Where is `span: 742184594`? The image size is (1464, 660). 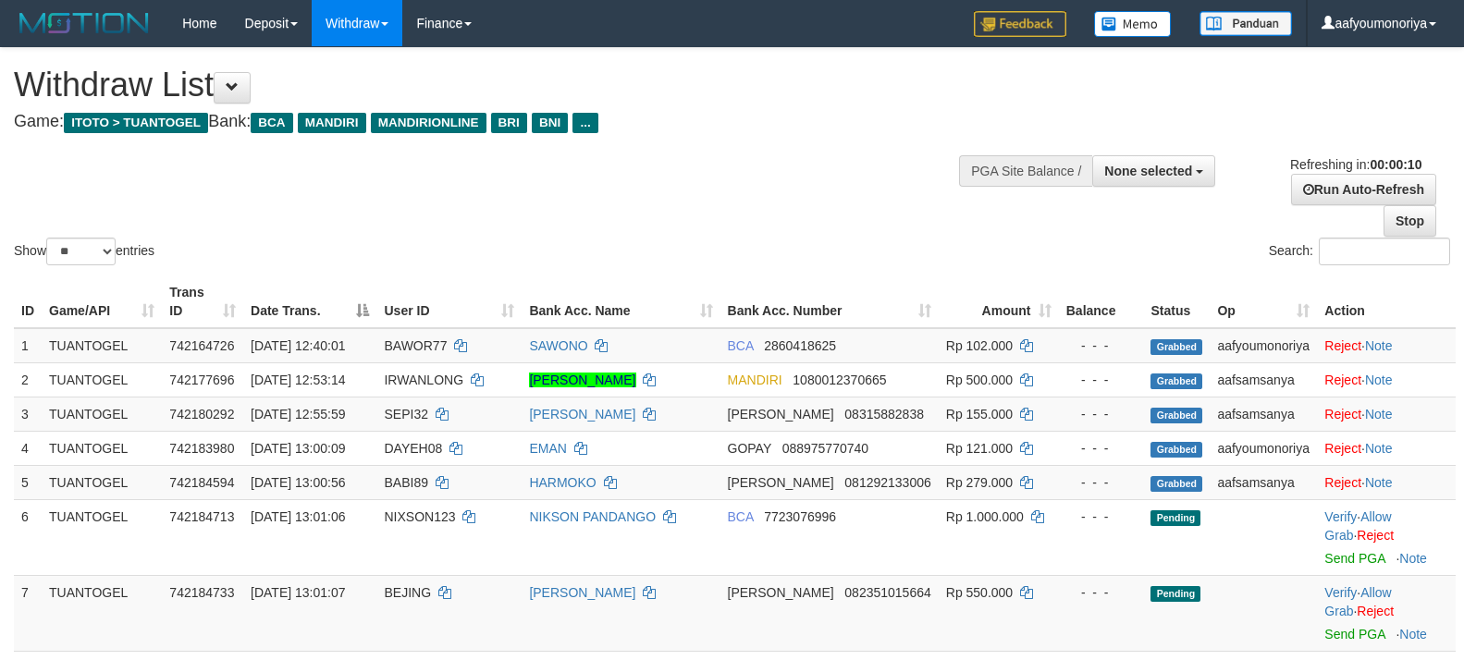
span: 742184594 is located at coordinates (202, 483).